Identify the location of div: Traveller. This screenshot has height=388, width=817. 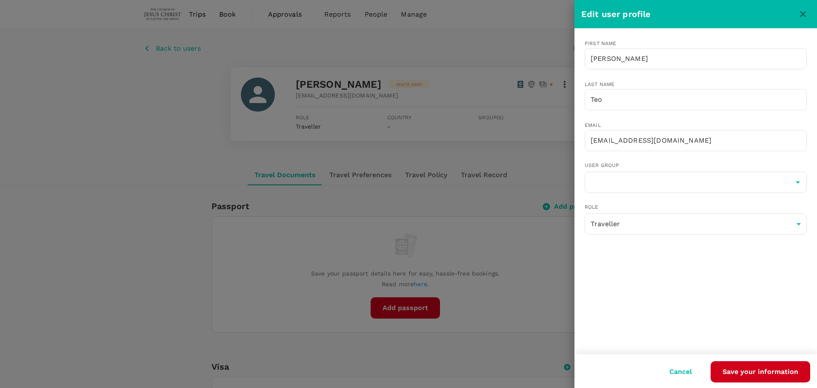
(696, 224).